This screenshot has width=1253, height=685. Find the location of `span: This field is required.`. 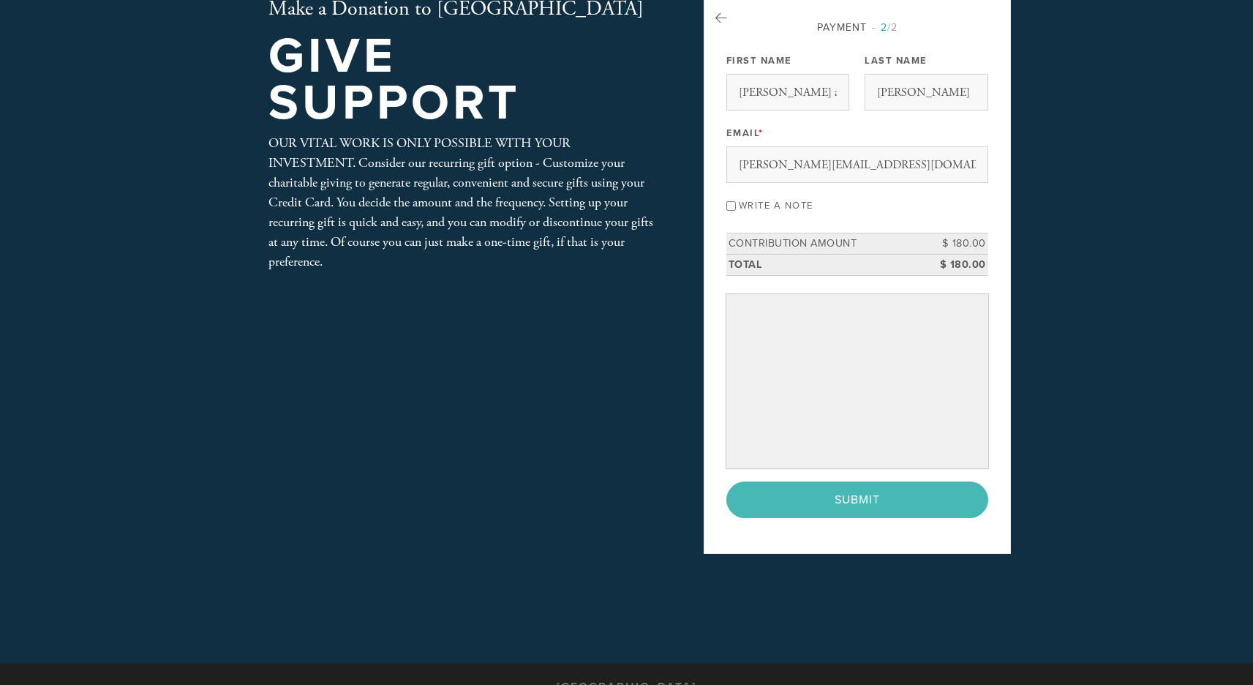

span: This field is required. is located at coordinates (761, 133).